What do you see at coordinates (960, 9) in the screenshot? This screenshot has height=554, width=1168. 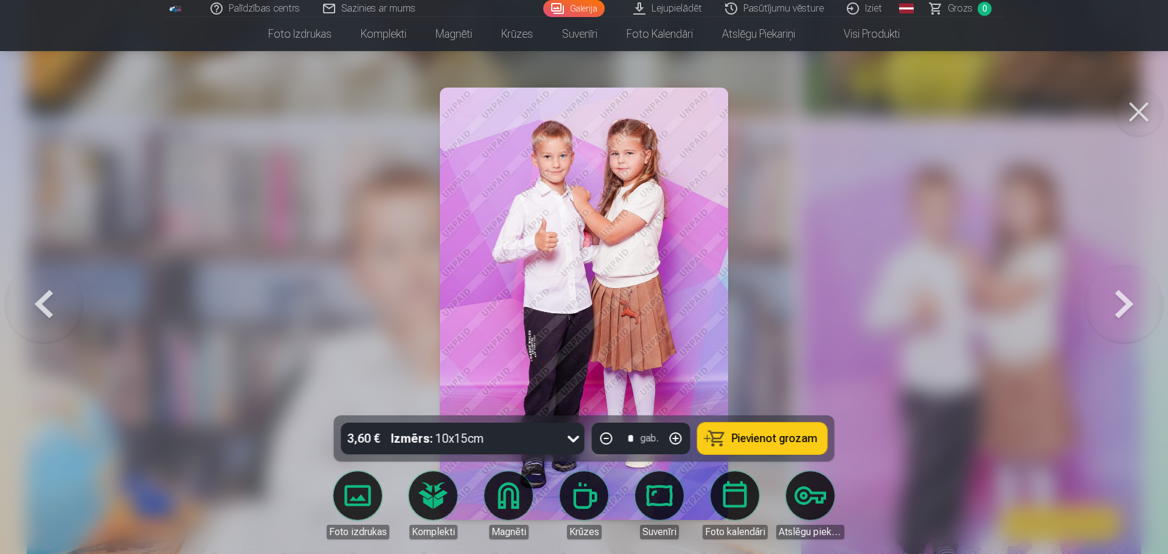 I see `span: Grozs` at bounding box center [960, 9].